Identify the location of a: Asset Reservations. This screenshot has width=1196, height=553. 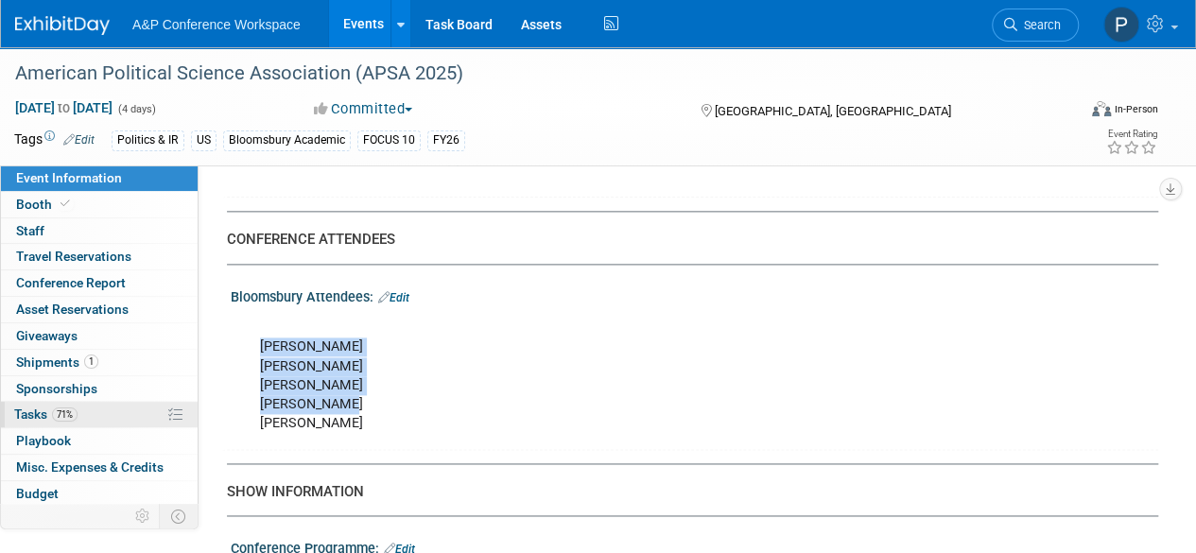
(99, 309).